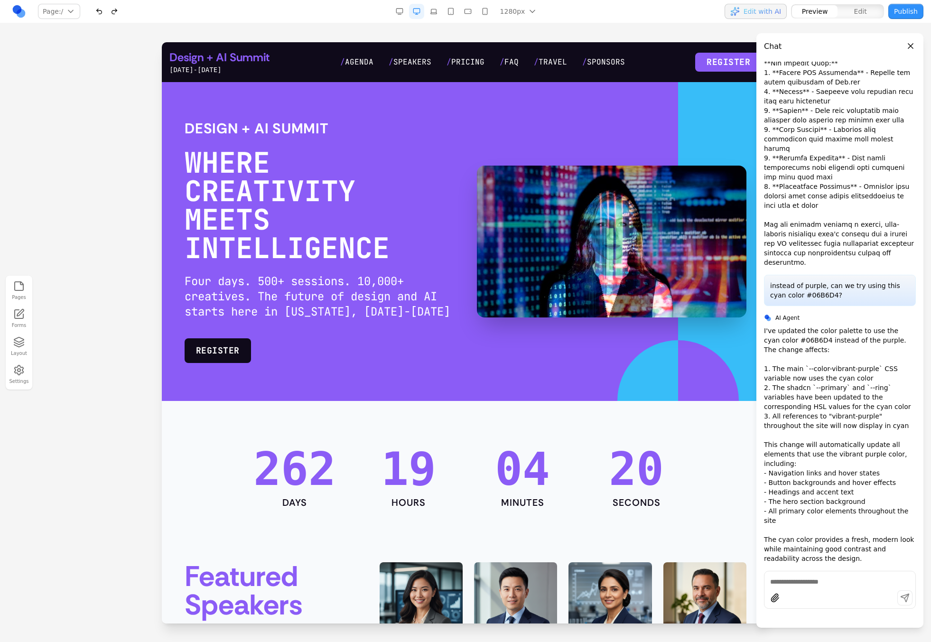 The width and height of the screenshot is (931, 642). I want to click on span: FAQ, so click(350, 19).